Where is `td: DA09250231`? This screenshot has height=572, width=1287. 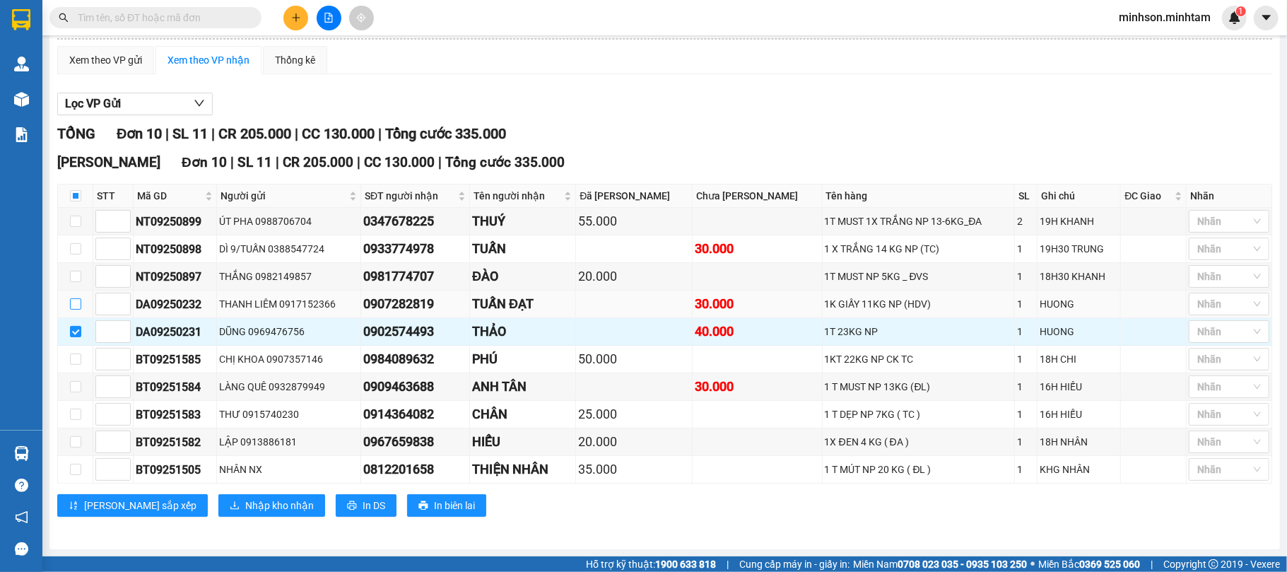
td: DA09250231 is located at coordinates (175, 331).